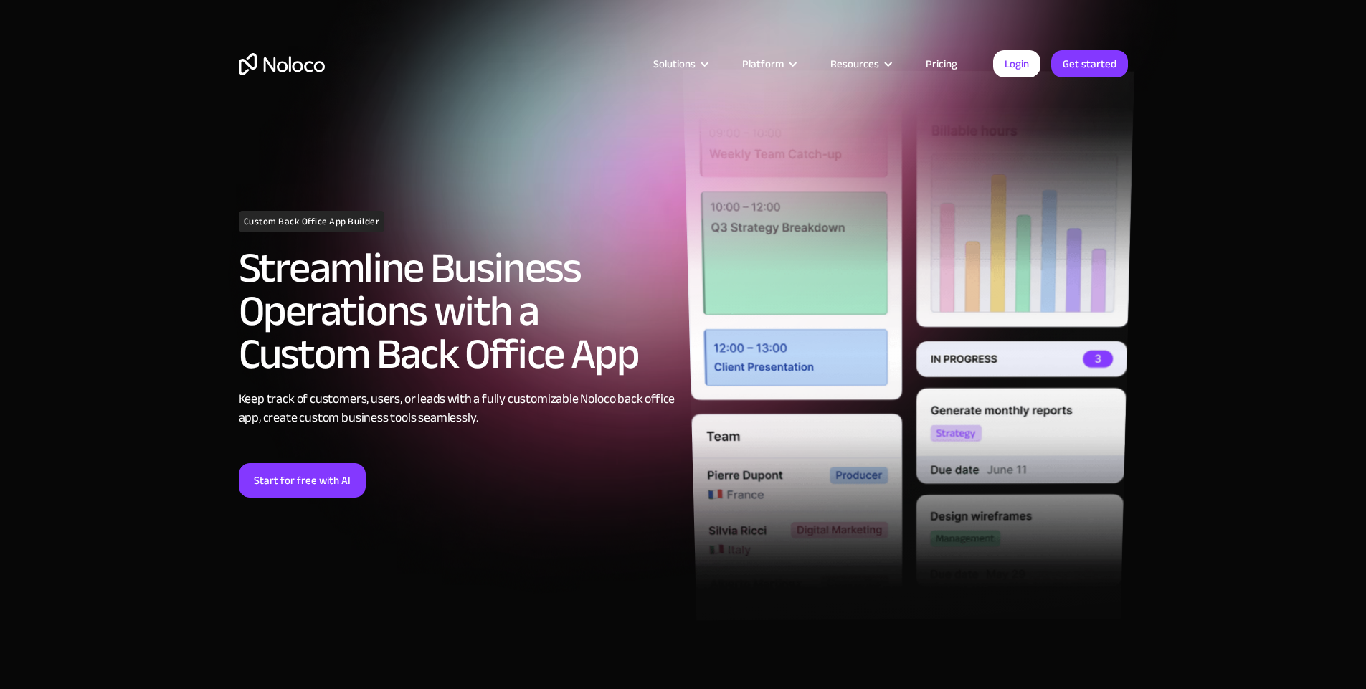 Image resolution: width=1366 pixels, height=689 pixels. I want to click on a: home, so click(282, 64).